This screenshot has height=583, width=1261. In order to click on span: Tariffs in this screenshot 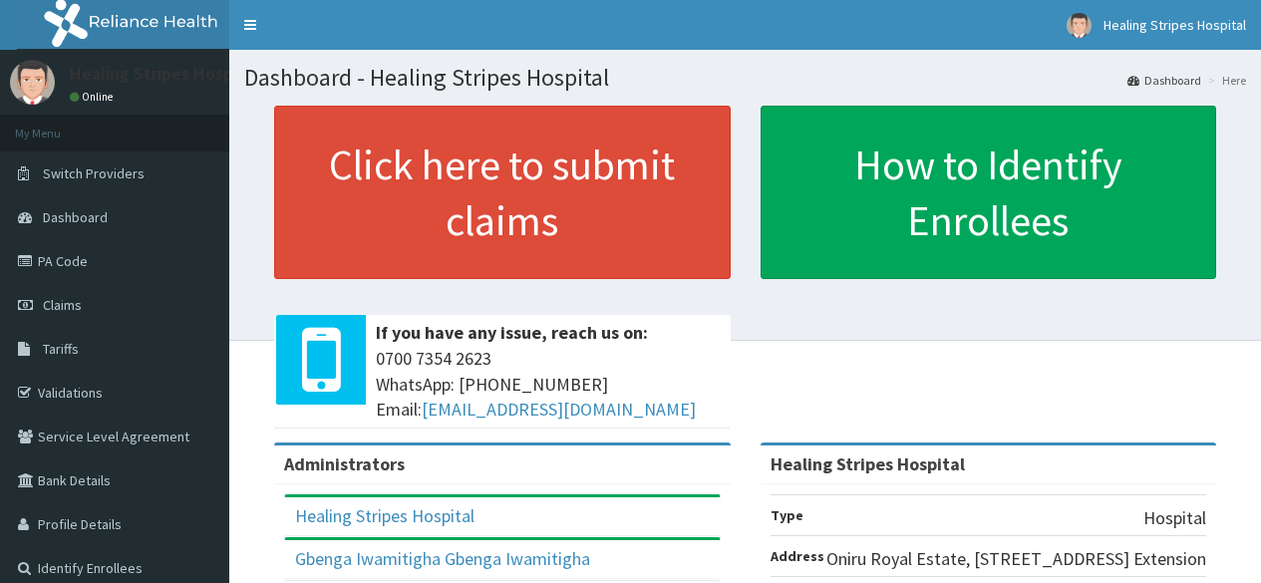, I will do `click(61, 349)`.